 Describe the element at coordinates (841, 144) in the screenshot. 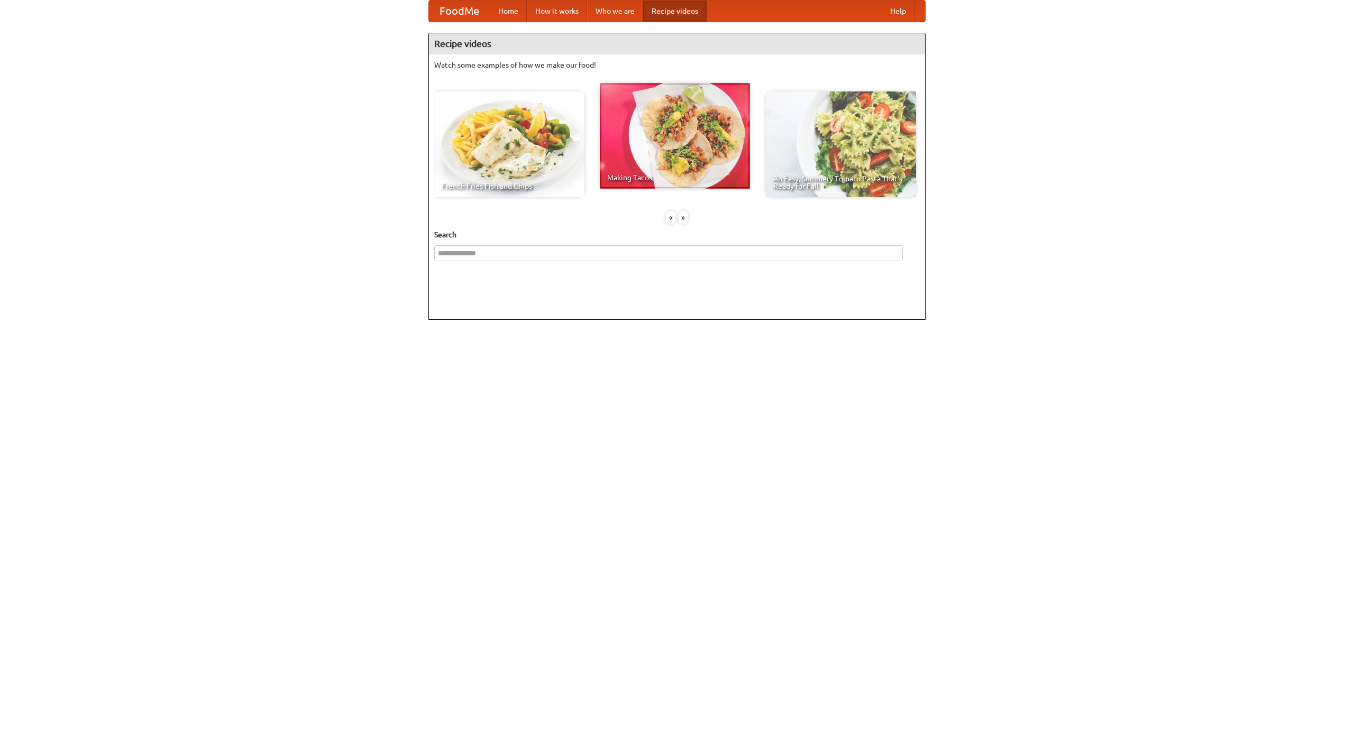

I see `a: An Easy, Summery Tomato Pasta That's Ready for Fall` at that location.